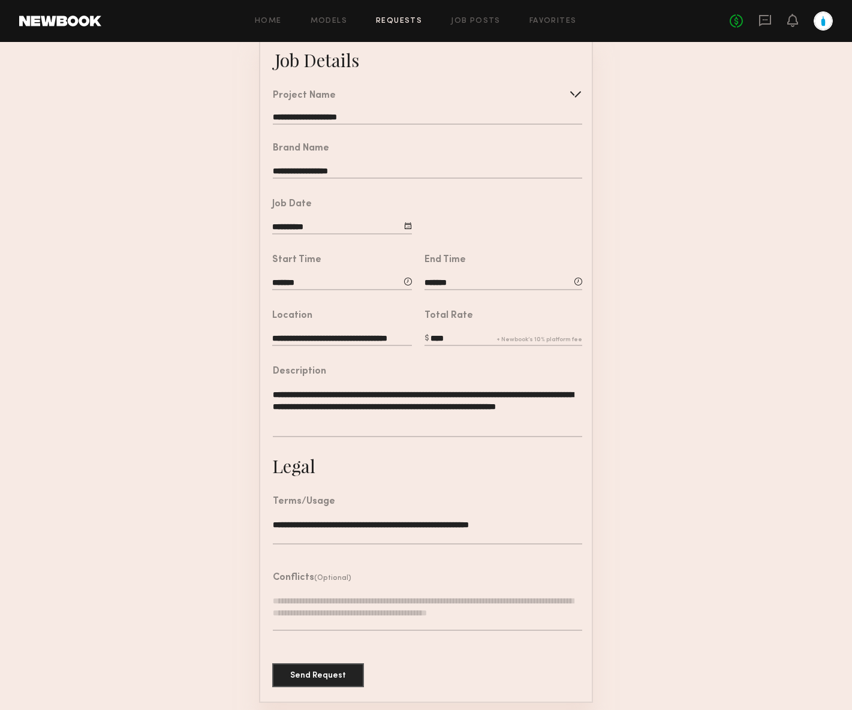 Image resolution: width=852 pixels, height=710 pixels. I want to click on header: Conflicts, so click(312, 578).